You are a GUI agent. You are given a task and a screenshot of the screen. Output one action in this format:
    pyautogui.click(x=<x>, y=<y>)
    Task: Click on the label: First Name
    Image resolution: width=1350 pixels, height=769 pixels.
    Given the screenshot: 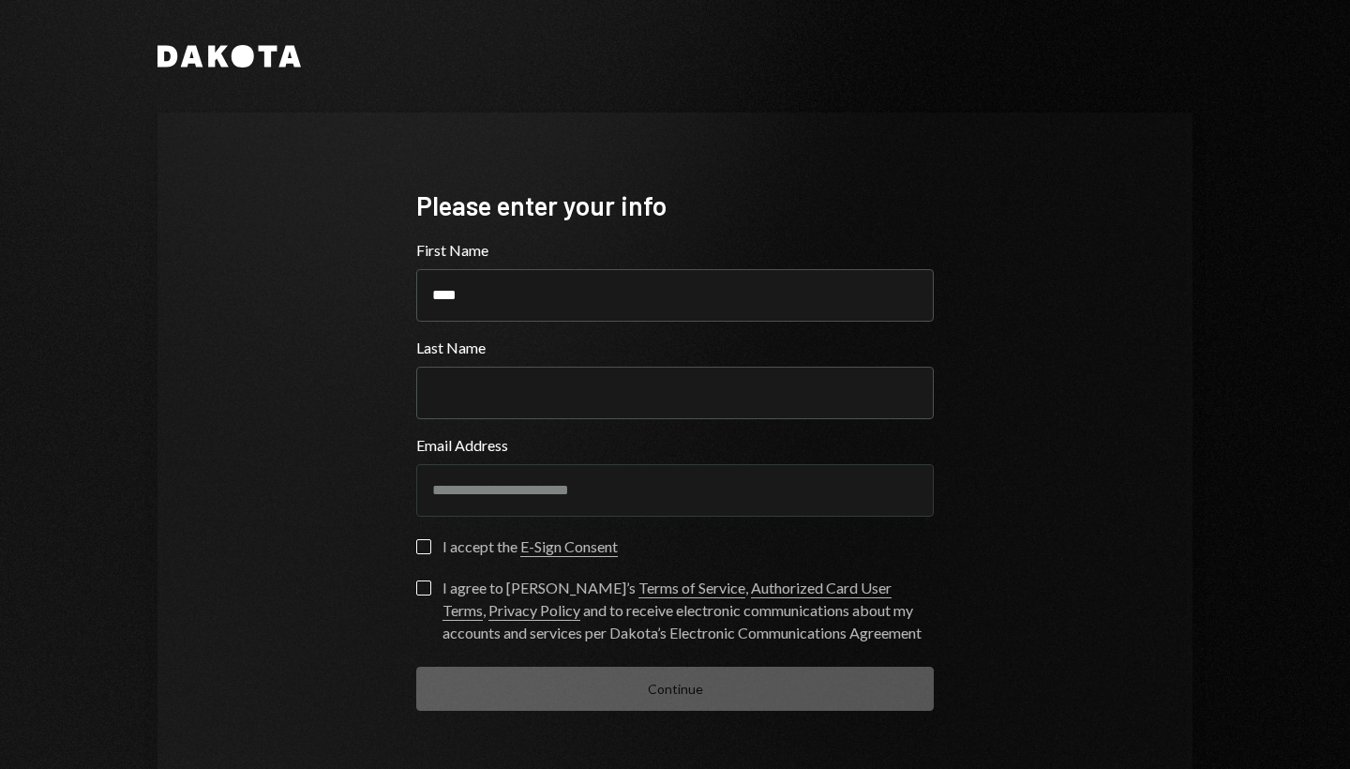 What is the action you would take?
    pyautogui.click(x=675, y=250)
    